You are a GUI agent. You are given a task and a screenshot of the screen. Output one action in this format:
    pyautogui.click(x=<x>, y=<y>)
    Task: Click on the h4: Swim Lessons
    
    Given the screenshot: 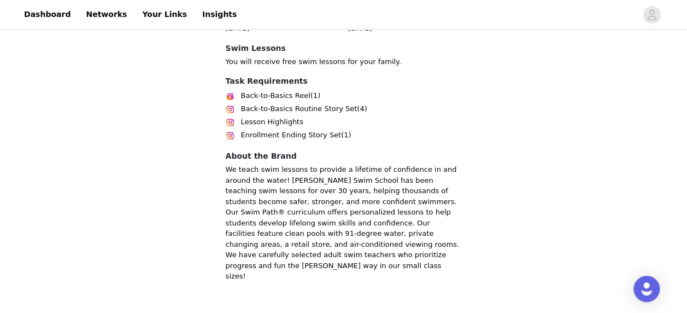 What is the action you would take?
    pyautogui.click(x=344, y=48)
    